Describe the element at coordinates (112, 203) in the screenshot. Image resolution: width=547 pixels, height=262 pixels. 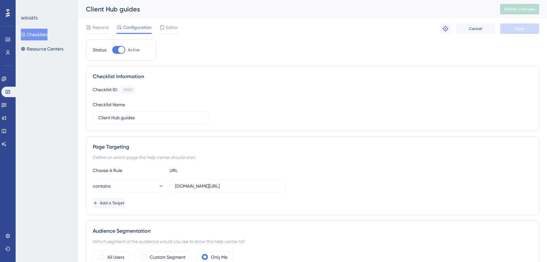
I see `span: Add a Target` at that location.